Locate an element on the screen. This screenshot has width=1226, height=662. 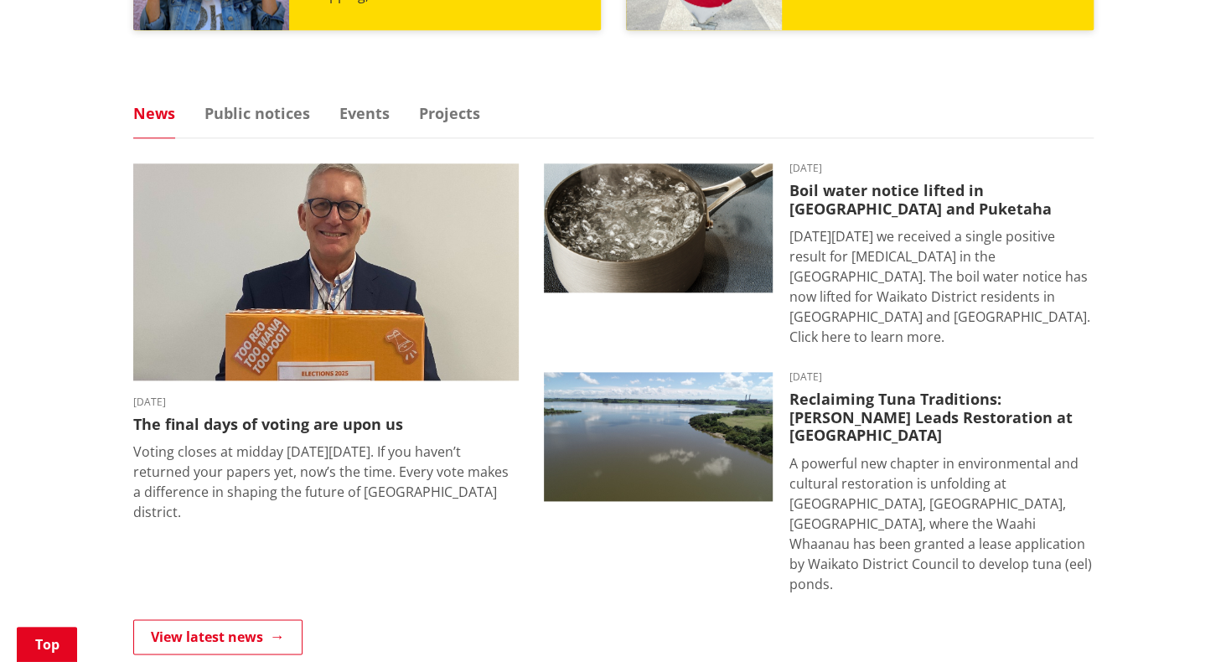
a: Top is located at coordinates (47, 645).